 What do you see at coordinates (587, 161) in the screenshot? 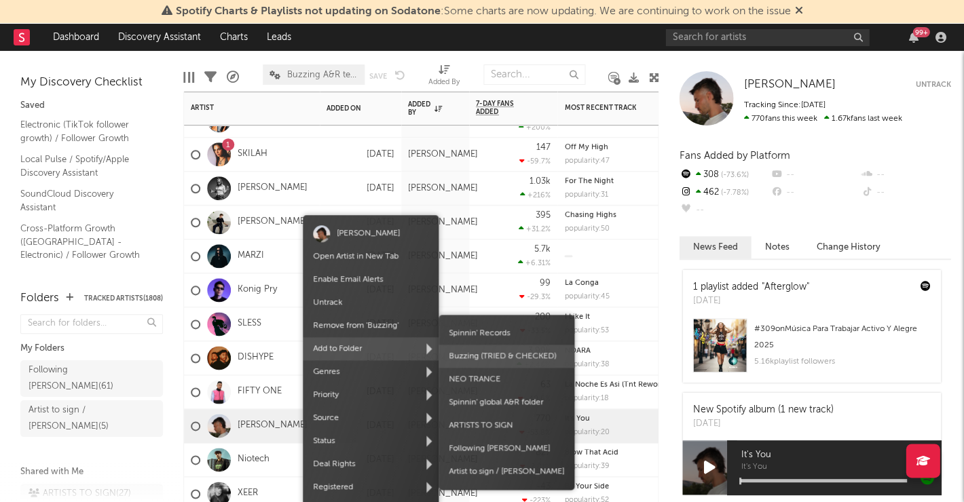
I see `div: popularity: 47` at bounding box center [587, 161].